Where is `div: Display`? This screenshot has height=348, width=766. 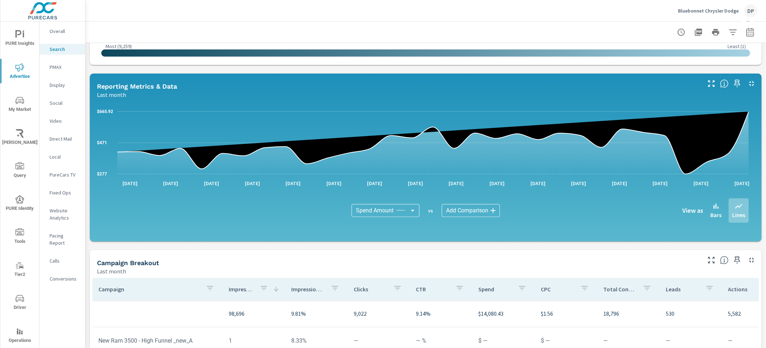 div: Display is located at coordinates (62, 85).